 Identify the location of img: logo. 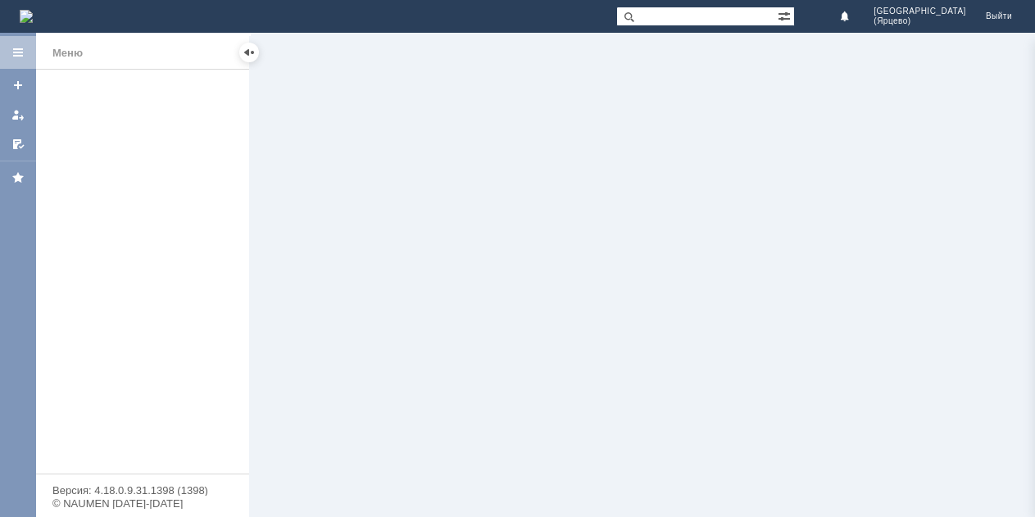
(26, 16).